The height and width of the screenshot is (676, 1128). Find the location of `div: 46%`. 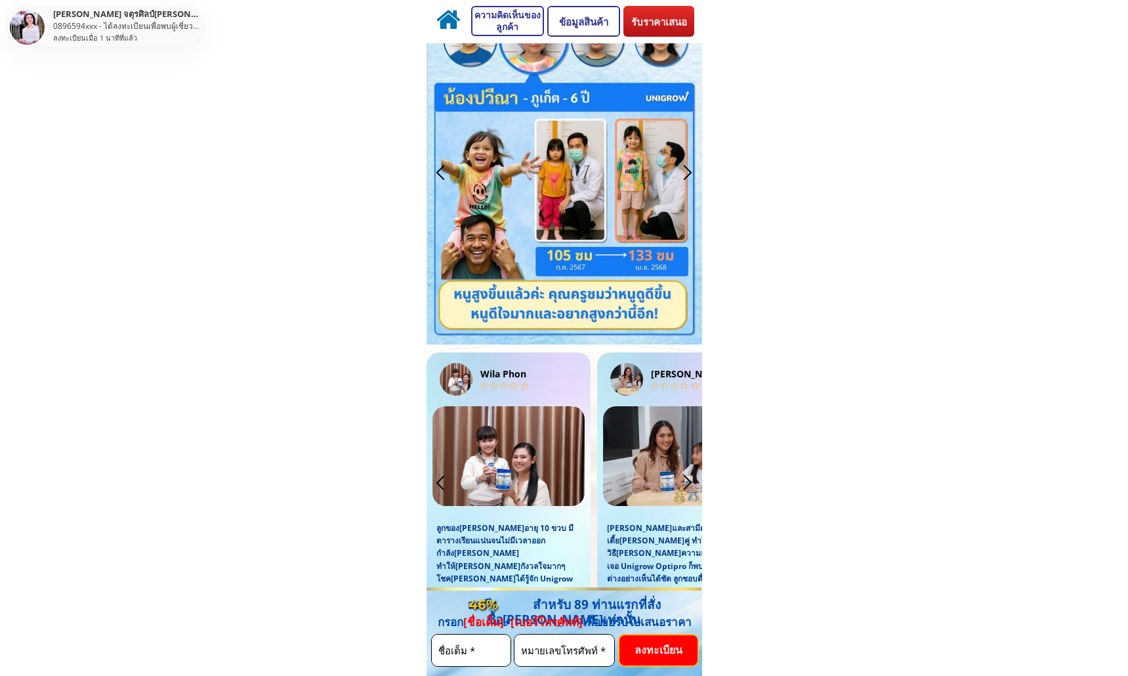

div: 46% is located at coordinates (483, 604).